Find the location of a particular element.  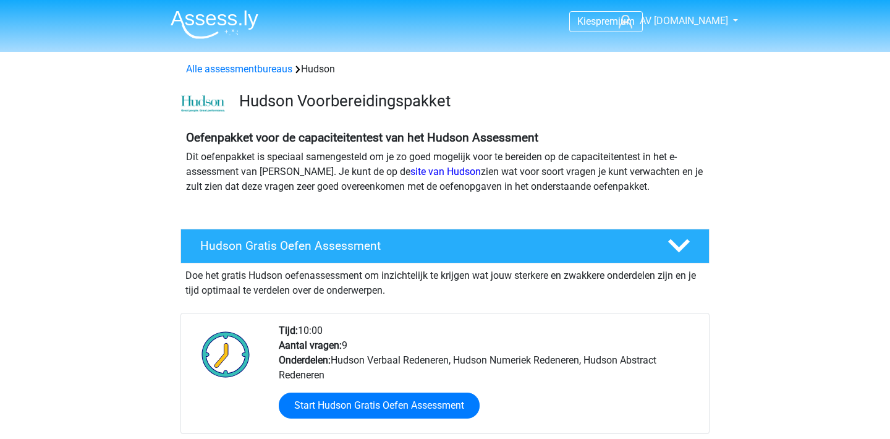

p: Dit oefenpakket is speciaal samengesteld om je zo goed mogelijk voor te bereiden op de capaciteit... is located at coordinates (445, 172).